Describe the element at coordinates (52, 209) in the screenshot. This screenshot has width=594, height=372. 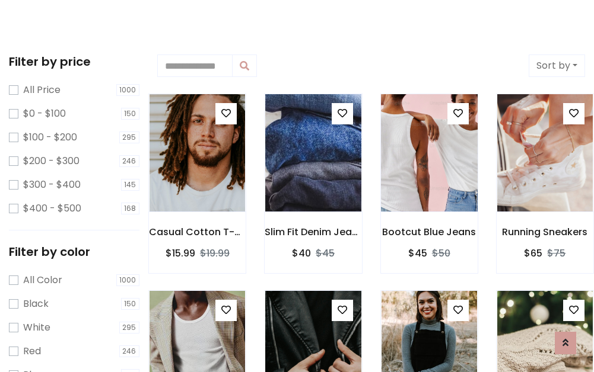
I see `label: $400 - $500` at that location.